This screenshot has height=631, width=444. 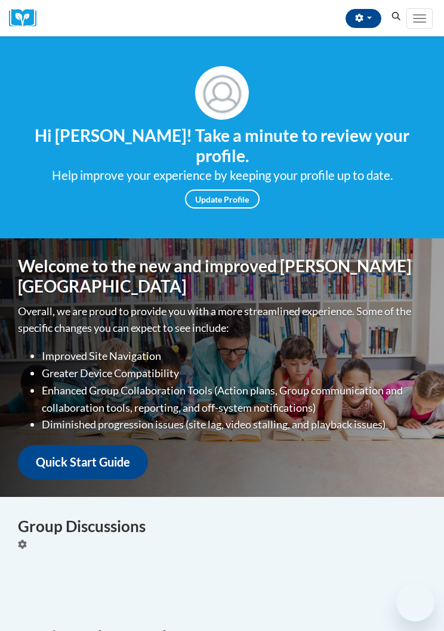 What do you see at coordinates (234, 373) in the screenshot?
I see `li: Greater Device Compatibility` at bounding box center [234, 373].